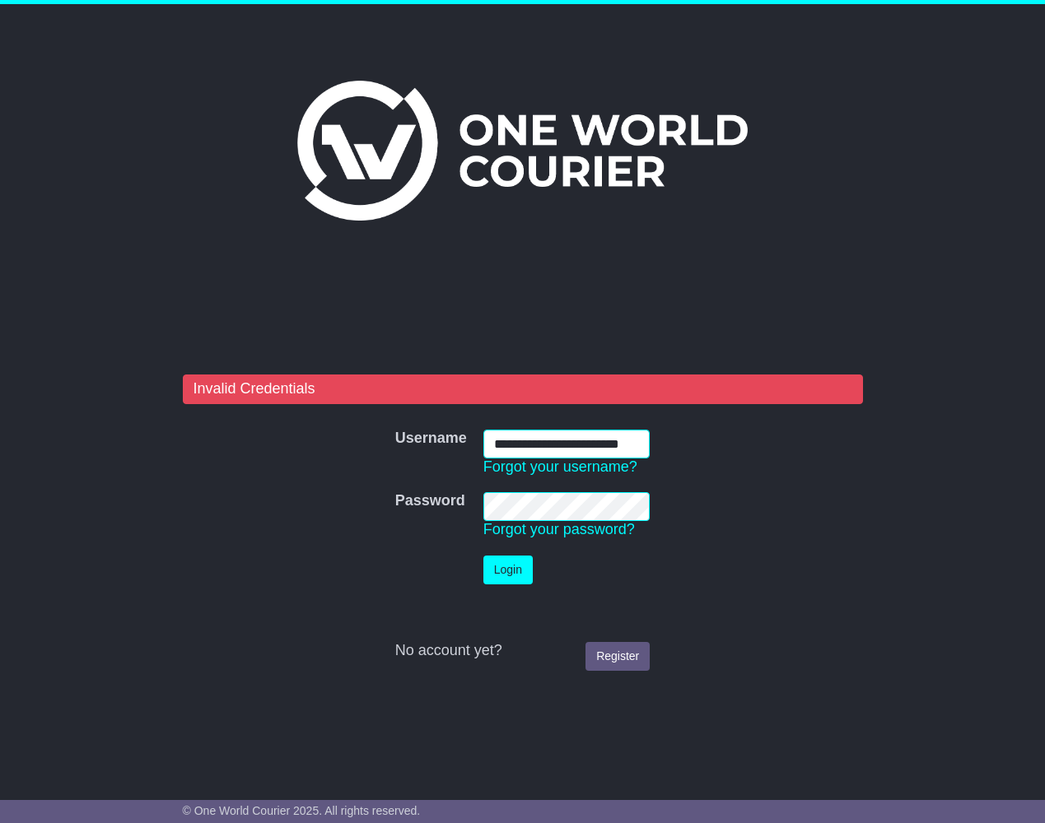 This screenshot has height=823, width=1045. Describe the element at coordinates (430, 501) in the screenshot. I see `label: Password` at that location.